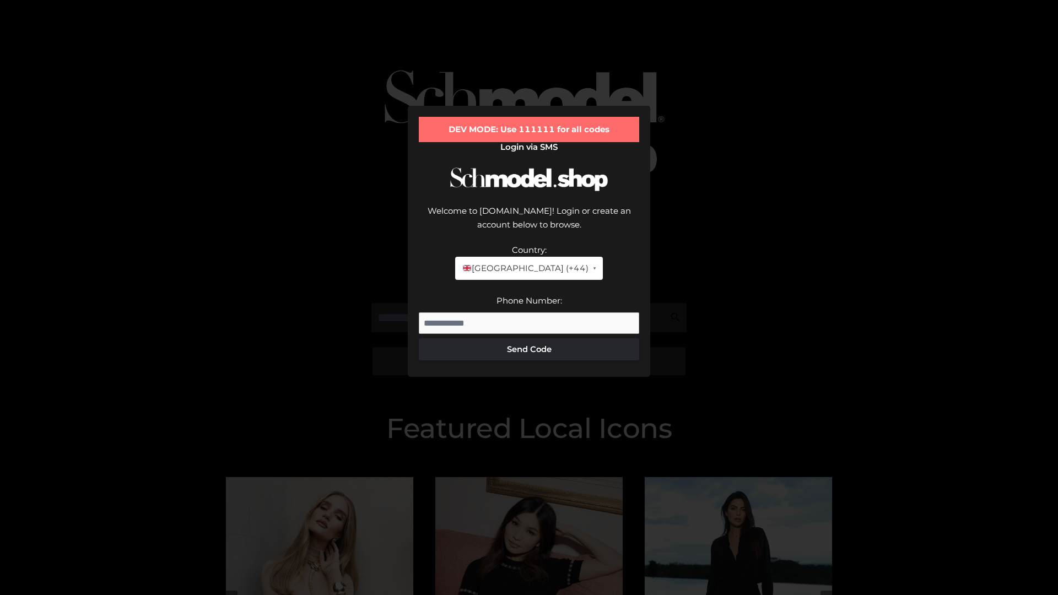 The height and width of the screenshot is (595, 1058). Describe the element at coordinates (529, 147) in the screenshot. I see `h2: Login via SMS` at that location.